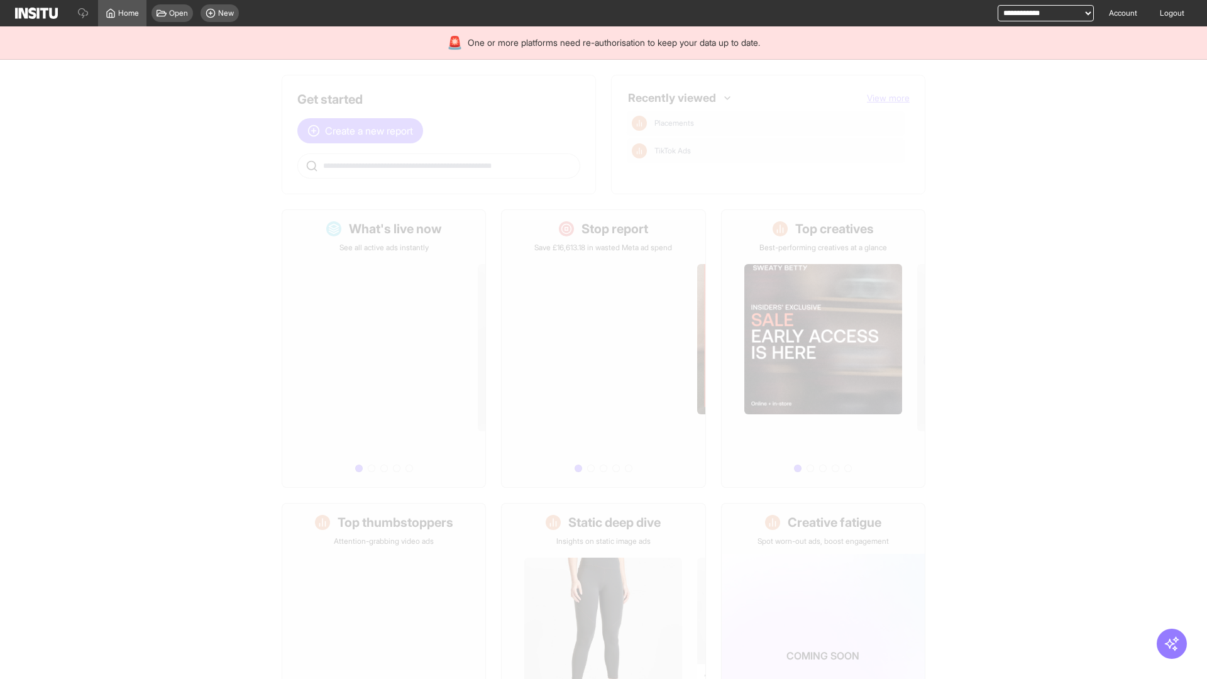  What do you see at coordinates (179, 13) in the screenshot?
I see `span: Open` at bounding box center [179, 13].